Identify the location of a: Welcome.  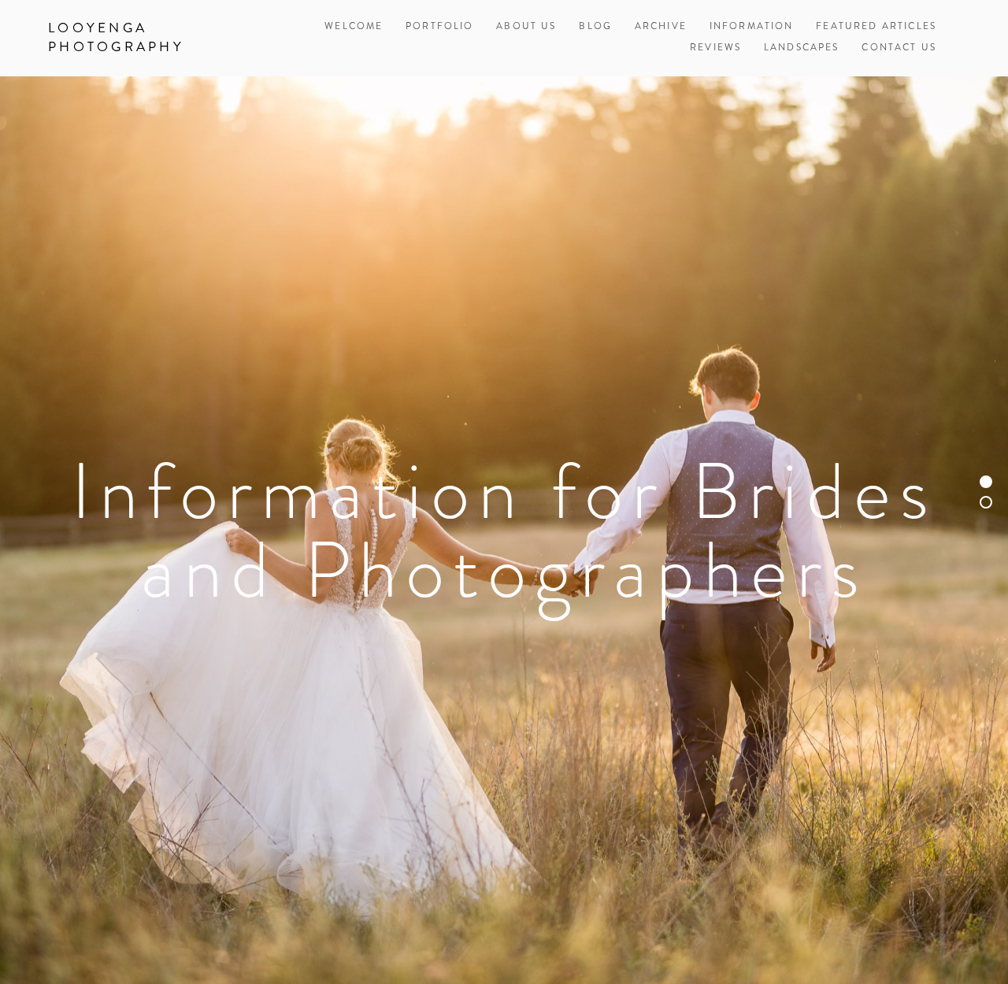
(354, 27).